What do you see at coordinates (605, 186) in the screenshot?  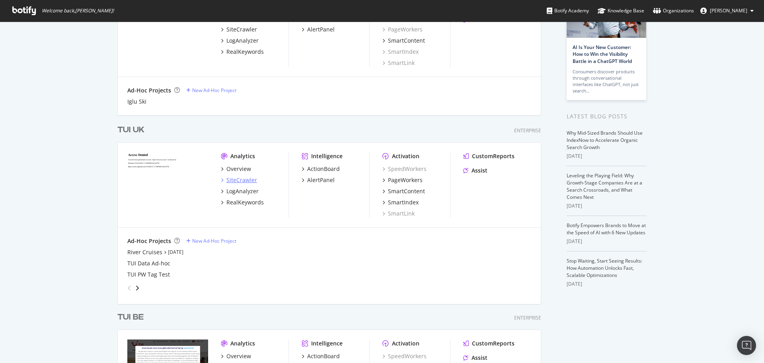 I see `a: Leveling the Playing Field: Why Growth-Stage Companies Are at a Search Crossroads, and What Comes...` at bounding box center [605, 186].